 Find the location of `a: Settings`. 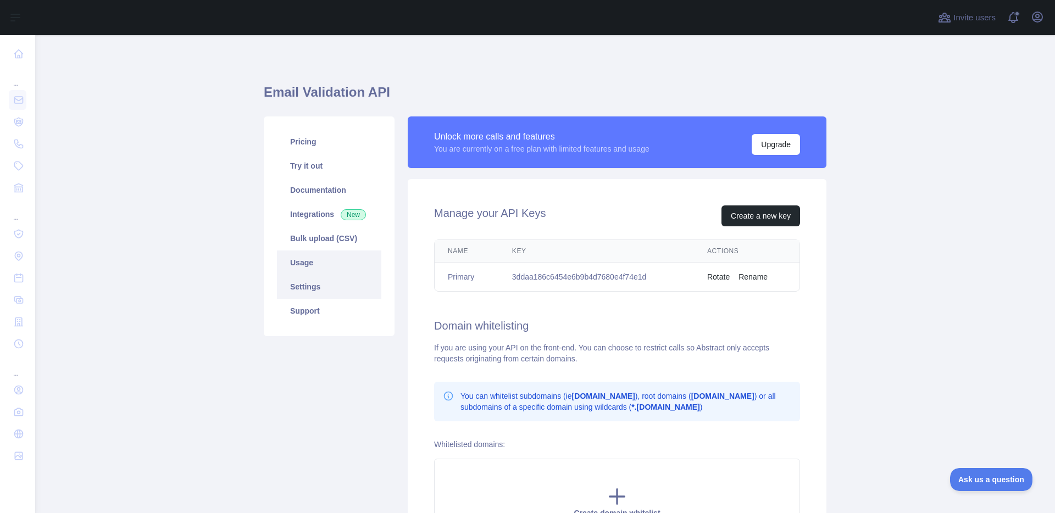

a: Settings is located at coordinates (329, 287).